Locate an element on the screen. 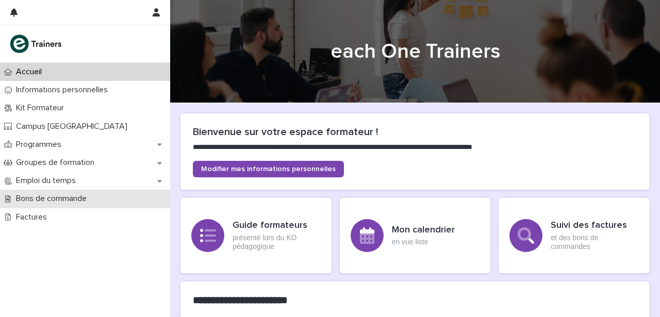 The width and height of the screenshot is (660, 317). a: Guide formateursprésenté lors du KO pédagogique is located at coordinates (256, 236).